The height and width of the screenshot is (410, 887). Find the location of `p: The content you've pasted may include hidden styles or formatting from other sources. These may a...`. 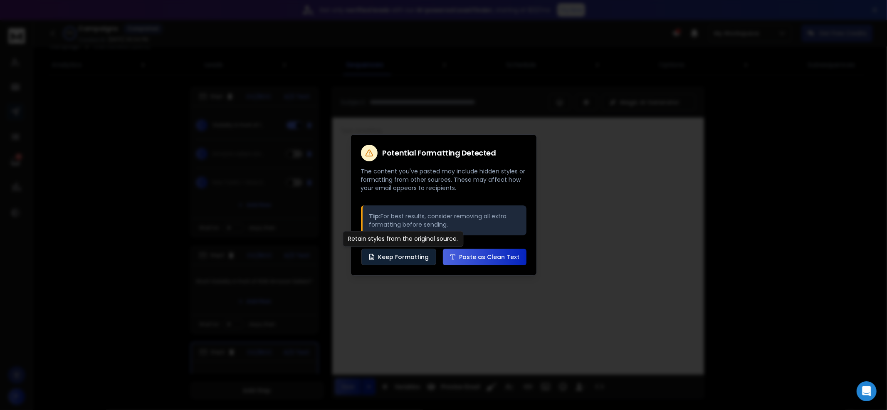

p: The content you've pasted may include hidden styles or formatting from other sources. These may a... is located at coordinates (444, 180).